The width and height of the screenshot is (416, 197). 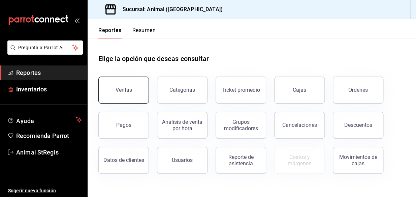 What do you see at coordinates (241, 90) in the screenshot?
I see `div: Ticket promedio` at bounding box center [241, 90].